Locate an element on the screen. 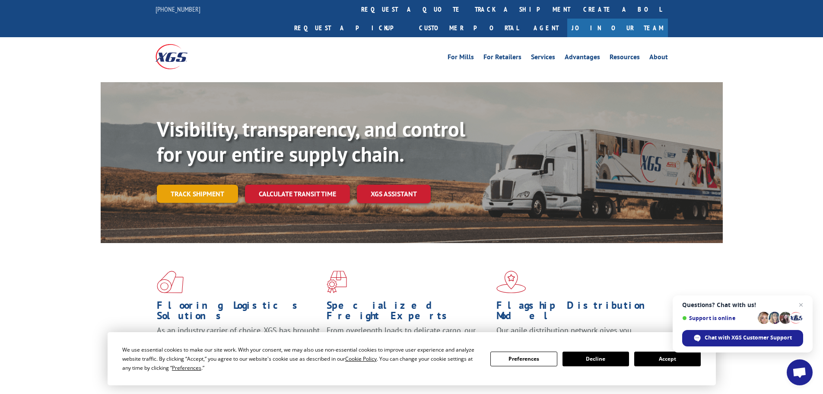 This screenshot has width=823, height=394. img: xgs-icon-total-supply-chain-intelligence-red is located at coordinates (170, 282).